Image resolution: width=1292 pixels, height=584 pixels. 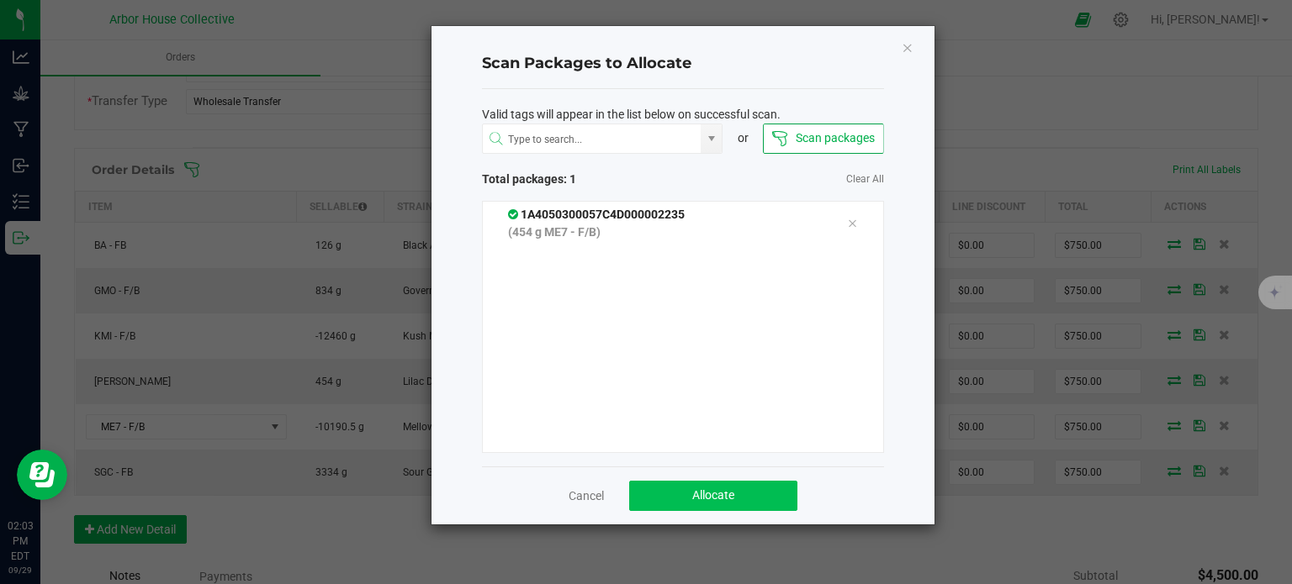 What do you see at coordinates (907, 47) in the screenshot?
I see `button: Close` at bounding box center [907, 47].